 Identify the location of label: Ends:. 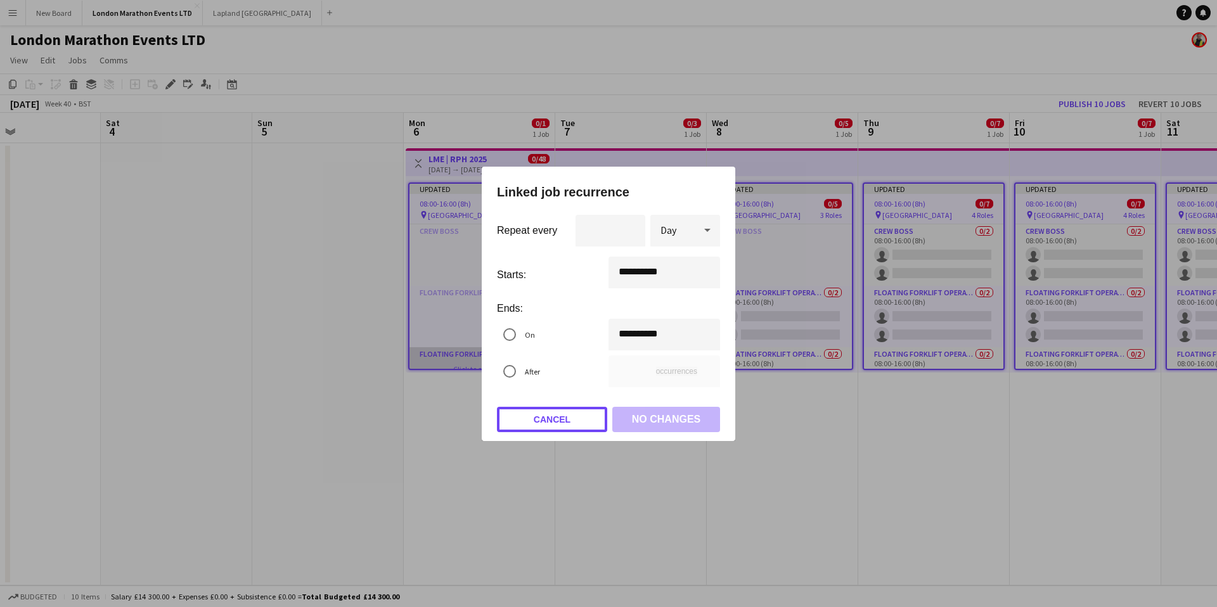
(609, 309).